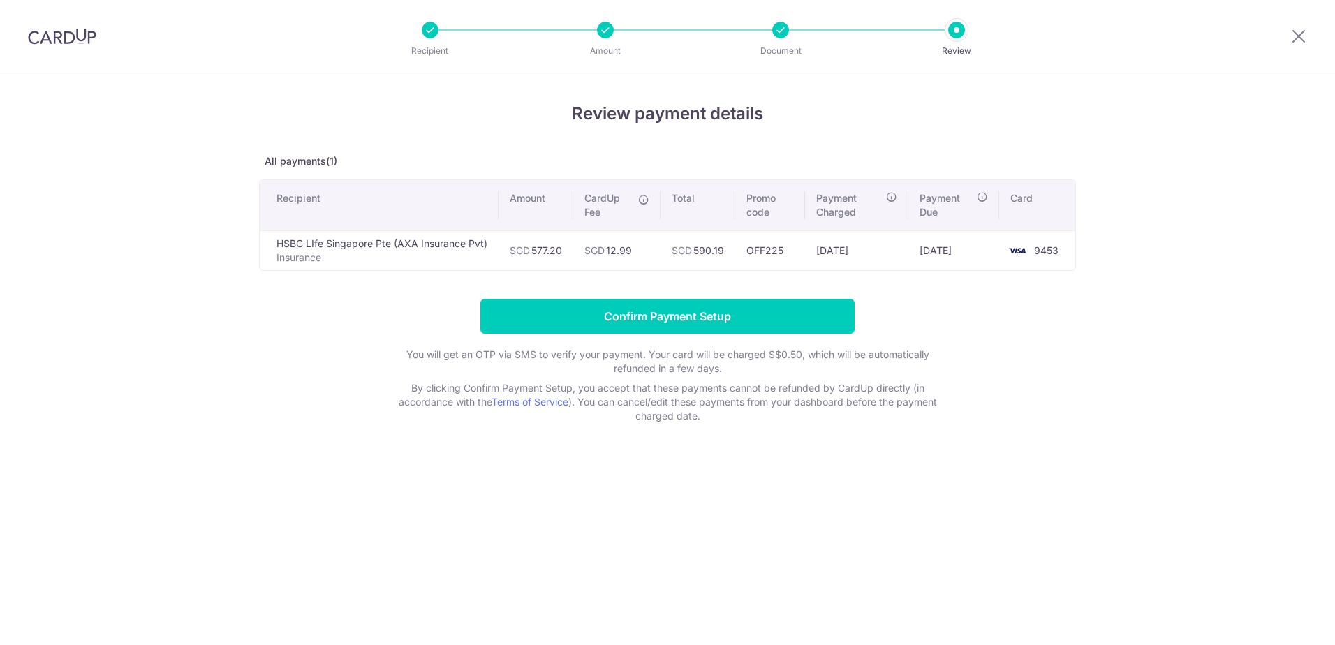 The height and width of the screenshot is (645, 1335). I want to click on th: Promo code, so click(770, 205).